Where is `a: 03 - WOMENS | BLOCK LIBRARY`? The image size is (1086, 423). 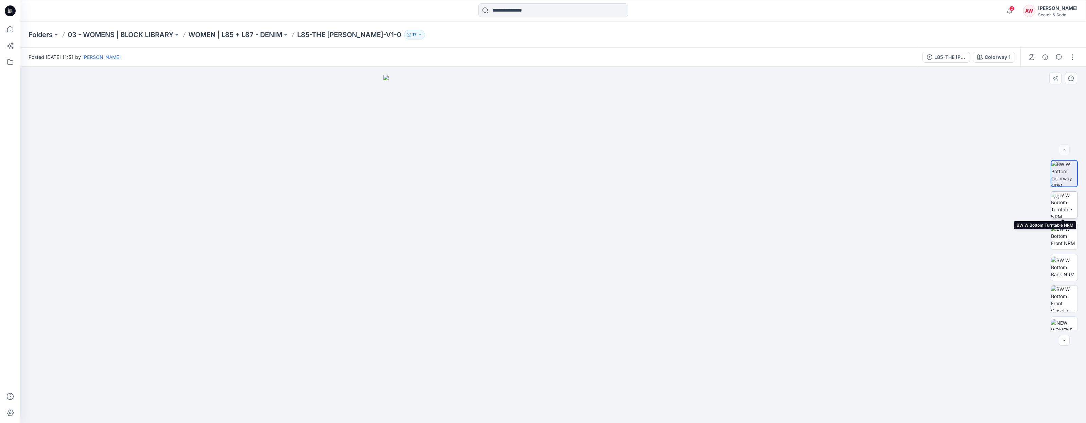
a: 03 - WOMENS | BLOCK LIBRARY is located at coordinates (120, 35).